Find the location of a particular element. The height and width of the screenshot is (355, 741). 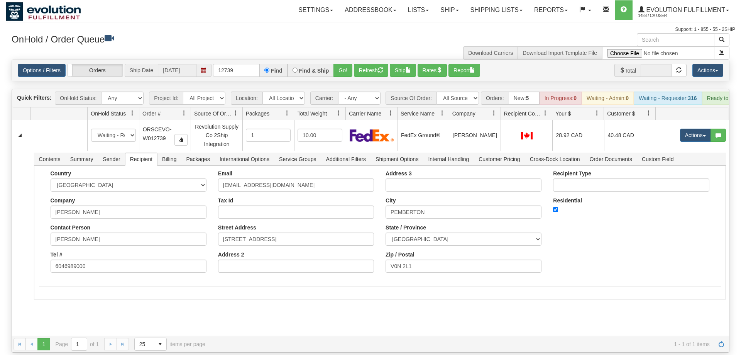

button: Rates is located at coordinates (433, 70).